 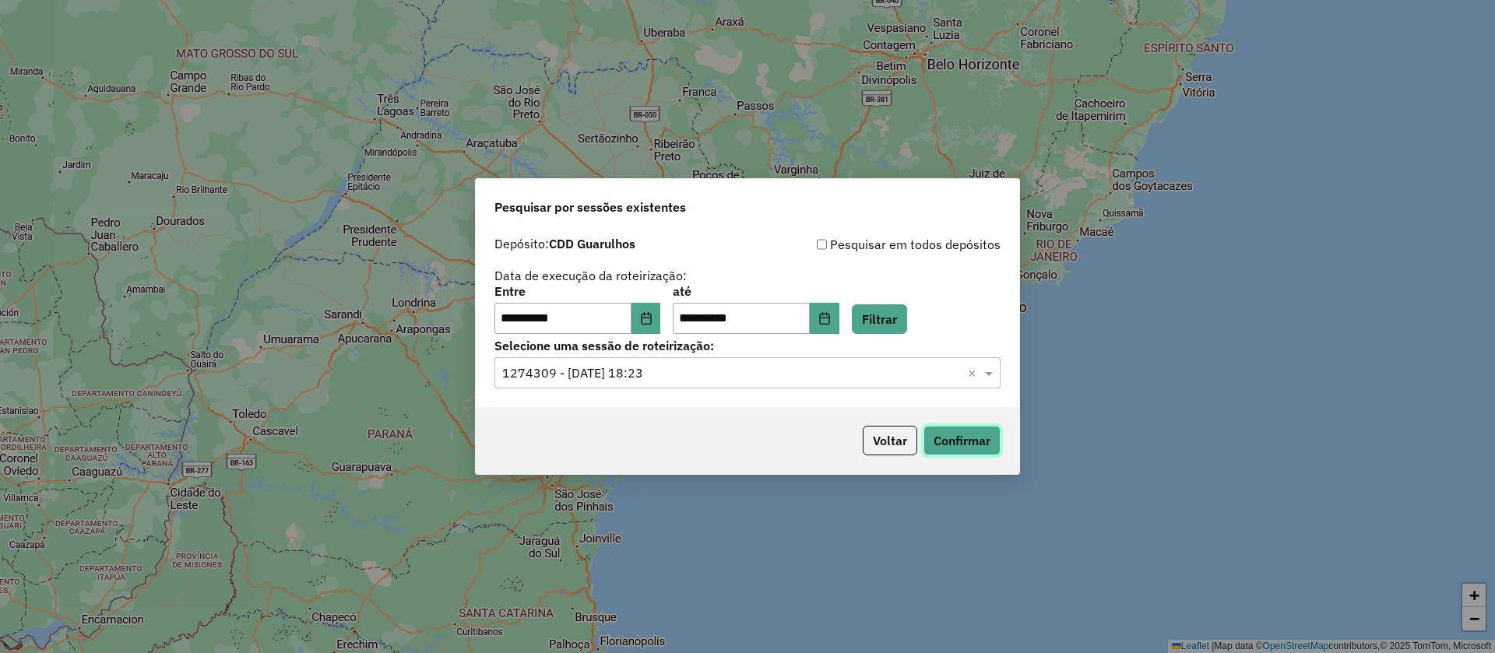 What do you see at coordinates (974, 373) in the screenshot?
I see `span: Clear all` at bounding box center [974, 373].